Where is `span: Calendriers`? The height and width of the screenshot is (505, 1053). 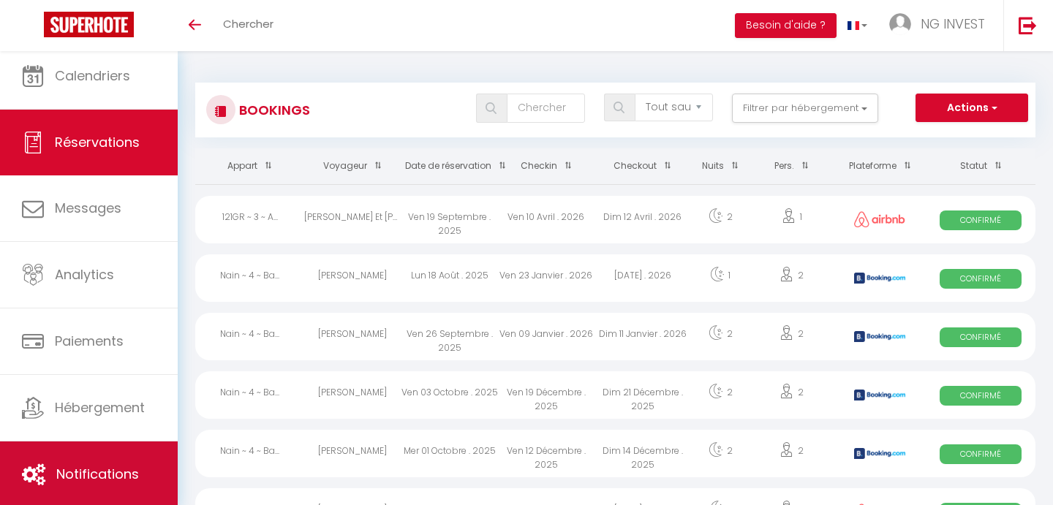 span: Calendriers is located at coordinates (92, 75).